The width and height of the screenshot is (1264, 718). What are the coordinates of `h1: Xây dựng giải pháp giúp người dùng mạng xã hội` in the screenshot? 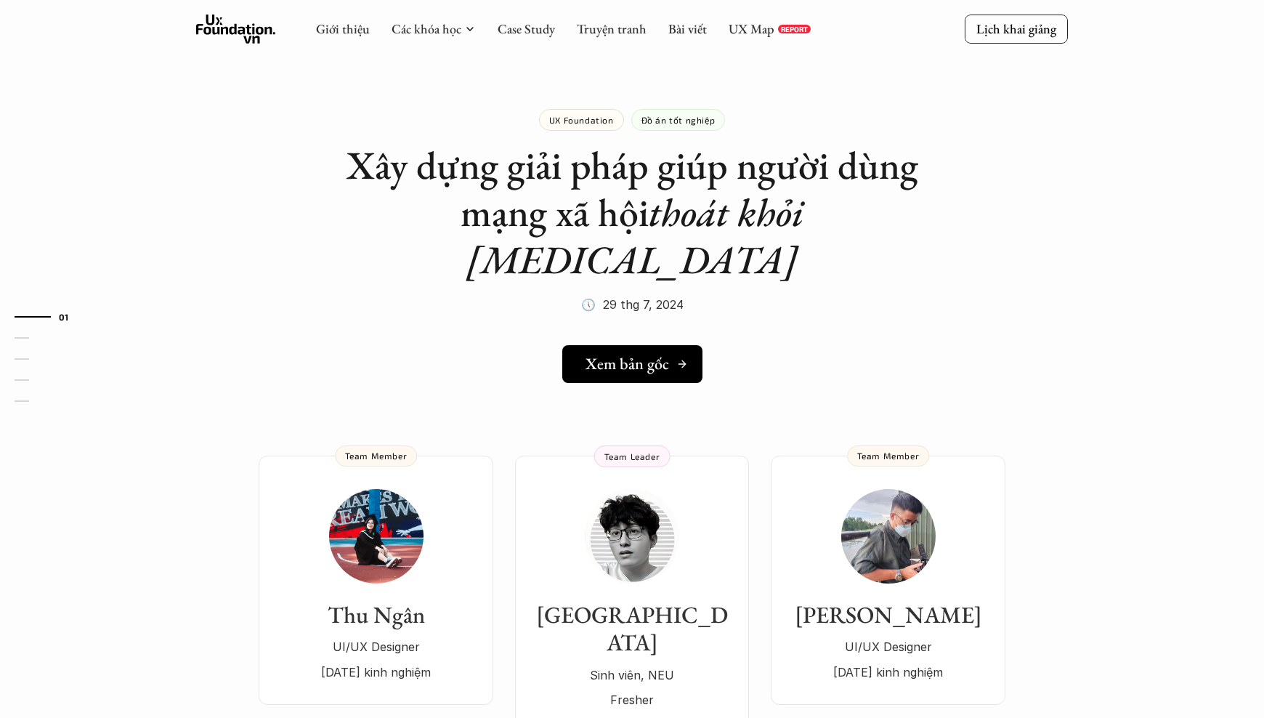 It's located at (632, 212).